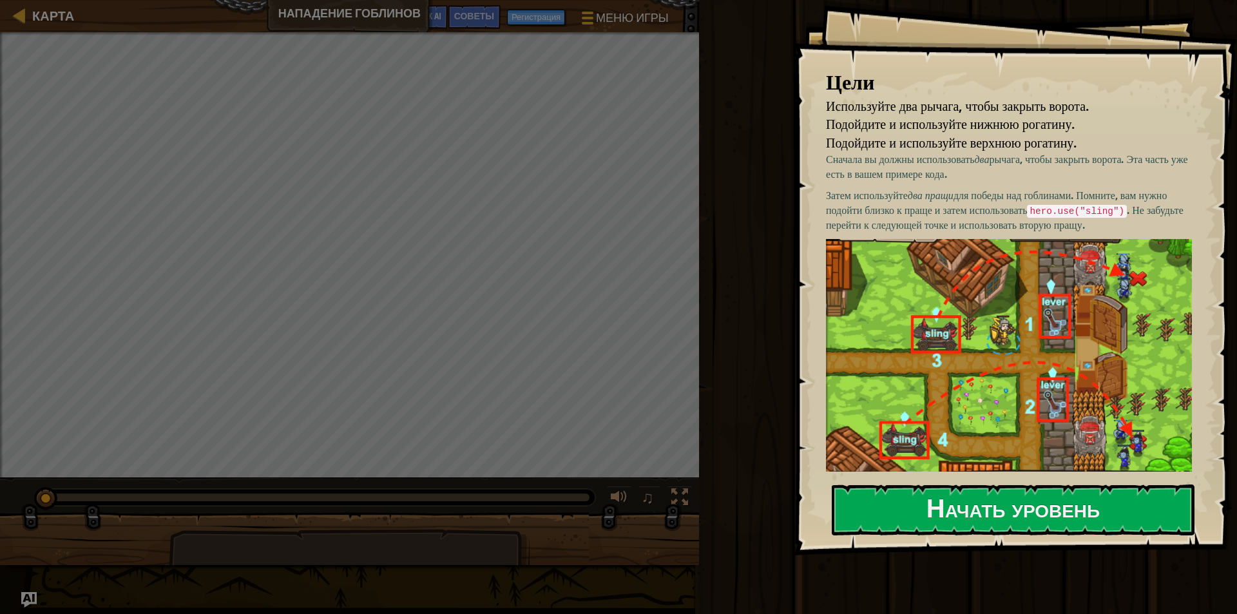 Image resolution: width=1237 pixels, height=614 pixels. Describe the element at coordinates (950, 124) in the screenshot. I see `span: Подойдите и используйте нижнюю рогатину.` at that location.